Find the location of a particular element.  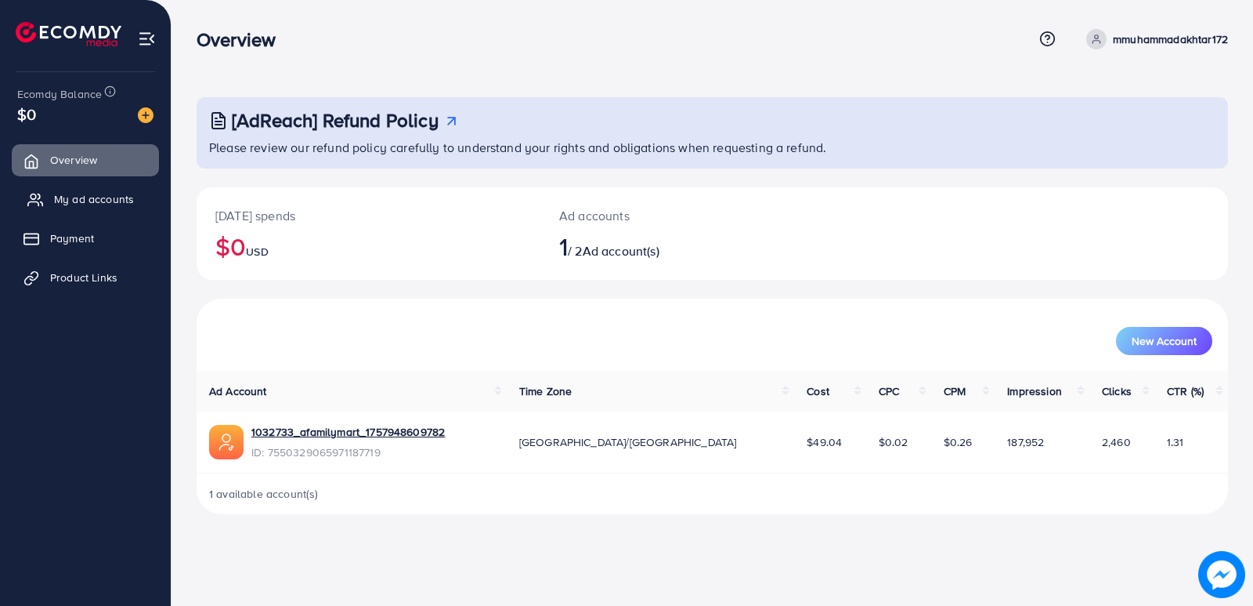

span: New Account is located at coordinates (1164, 341).